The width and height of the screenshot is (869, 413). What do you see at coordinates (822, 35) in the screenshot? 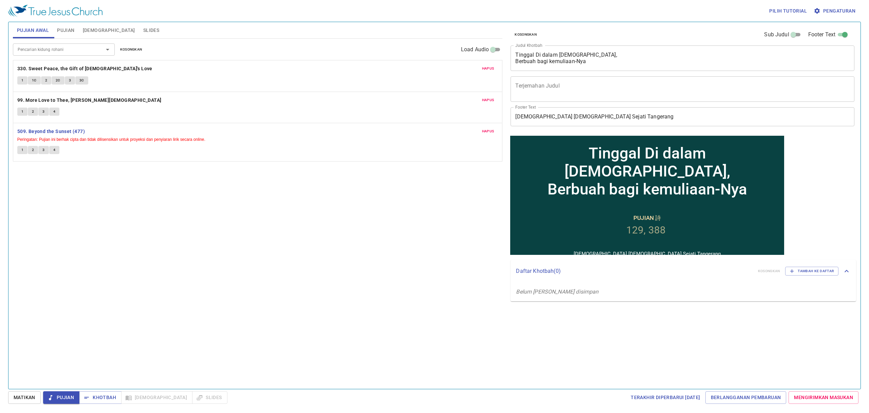
I see `span: Footer Text` at bounding box center [822, 35].